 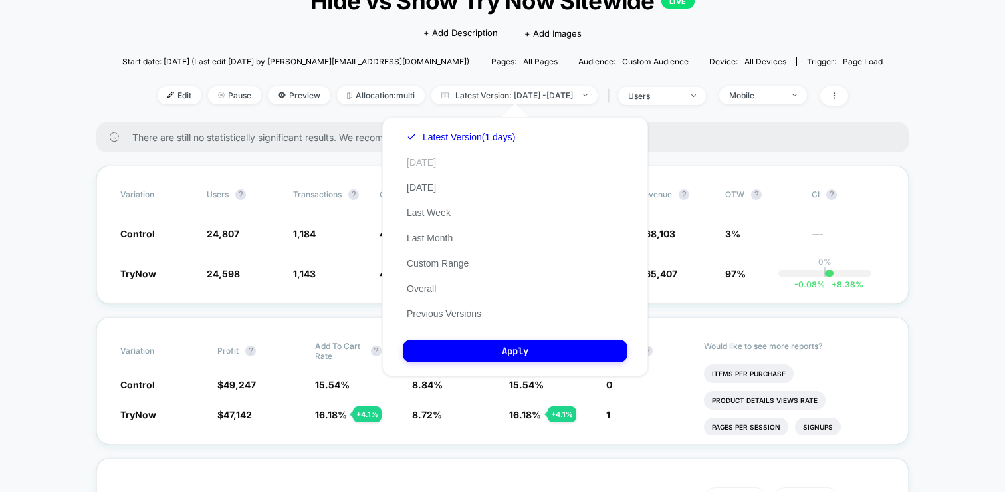 I want to click on button: Custom Range, so click(x=437, y=263).